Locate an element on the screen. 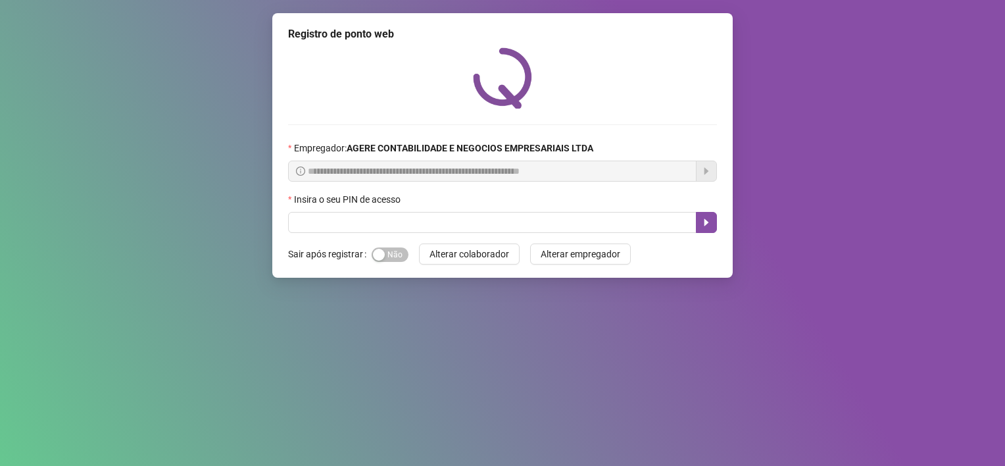 This screenshot has height=466, width=1005. button: Alterar empregador is located at coordinates (580, 254).